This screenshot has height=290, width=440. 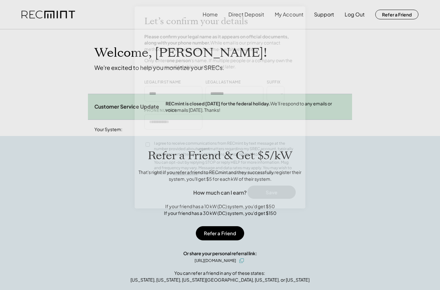 What do you see at coordinates (162, 82) in the screenshot?
I see `div: LEGAL FIRST NAME` at bounding box center [162, 82].